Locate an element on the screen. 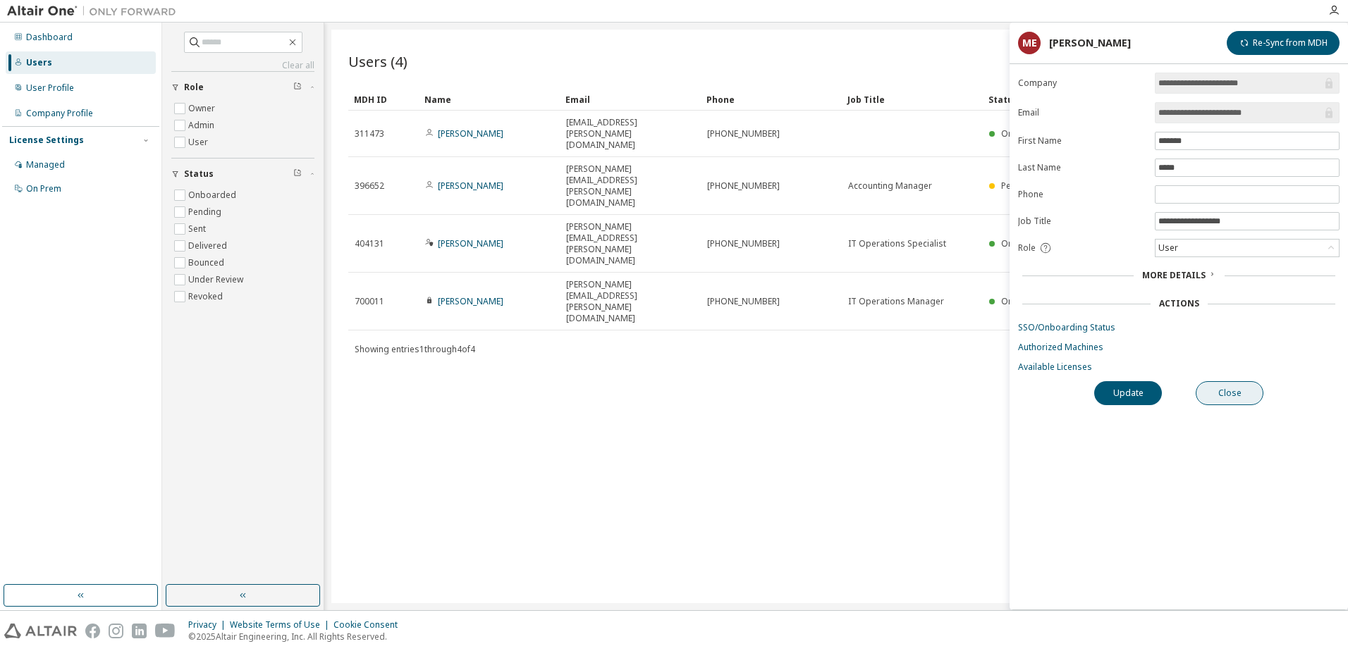  div: Name is located at coordinates (489, 99).